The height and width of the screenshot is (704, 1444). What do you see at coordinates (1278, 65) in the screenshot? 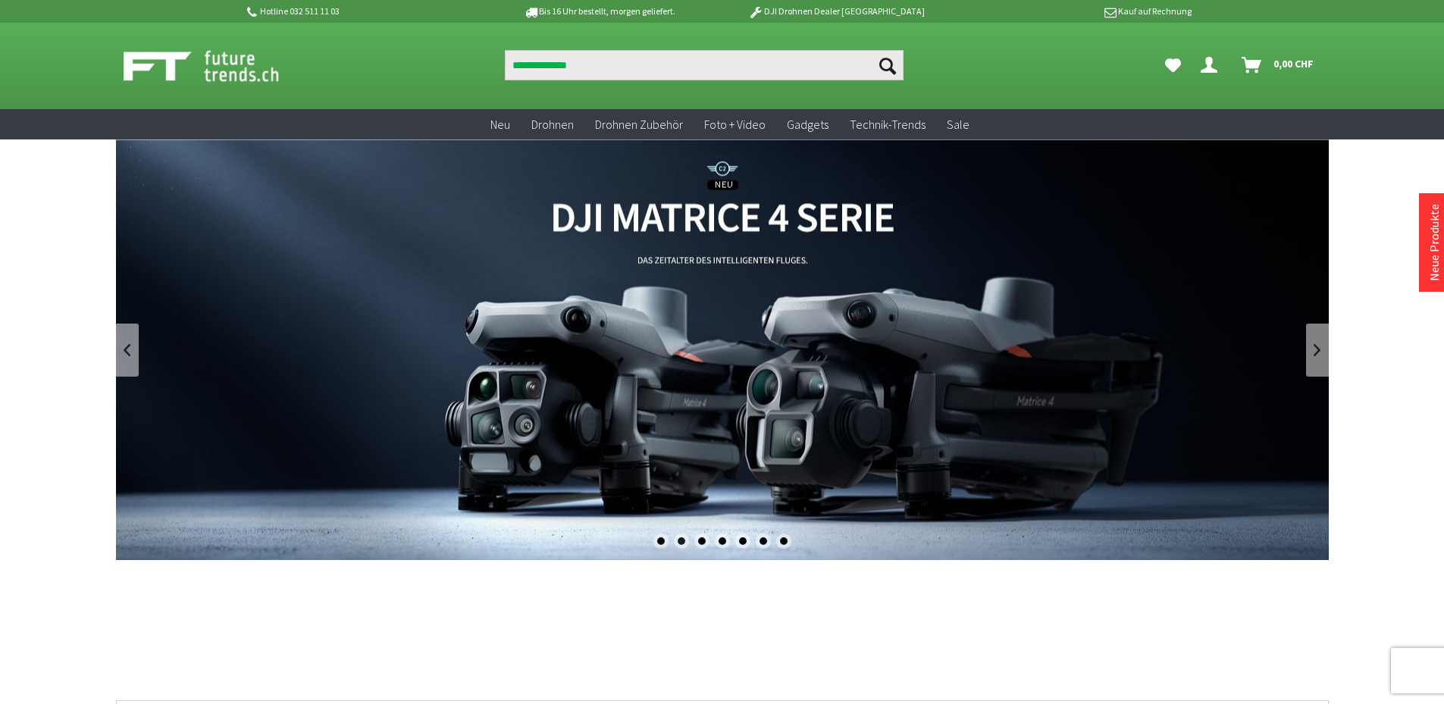
I see `a: Warenkorb` at bounding box center [1278, 65].